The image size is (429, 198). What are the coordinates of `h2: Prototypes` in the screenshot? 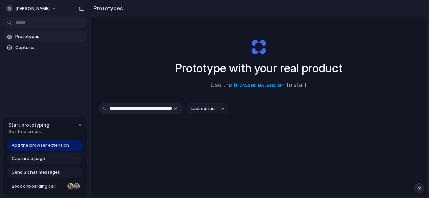 It's located at (107, 8).